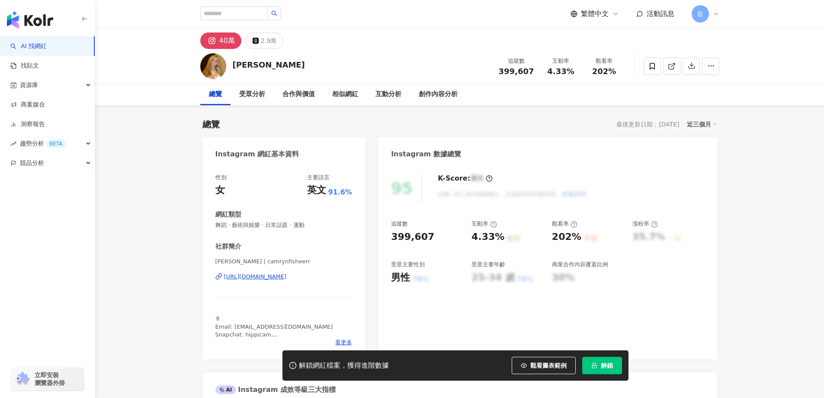 The image size is (824, 398). What do you see at coordinates (389, 94) in the screenshot?
I see `div: 互動分析` at bounding box center [389, 94].